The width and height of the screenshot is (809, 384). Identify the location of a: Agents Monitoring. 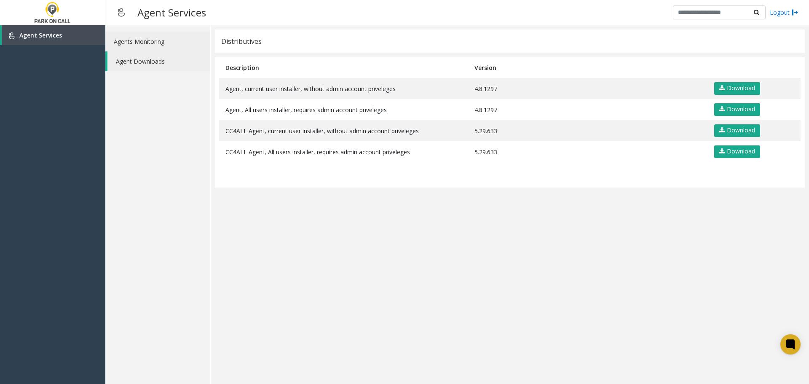
(158, 41).